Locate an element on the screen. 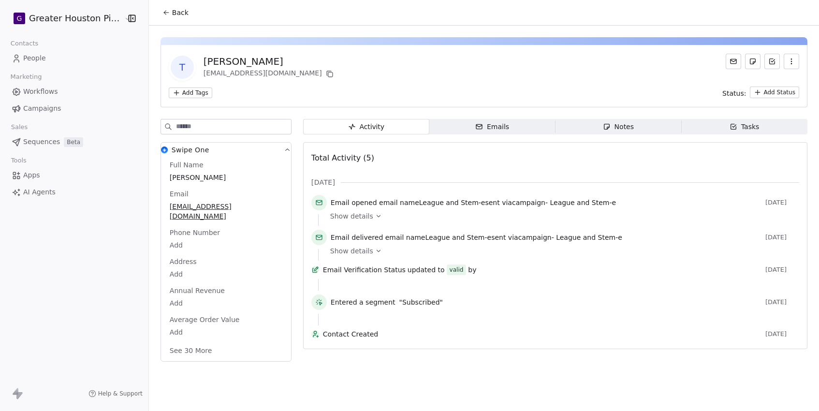  button: Back is located at coordinates (176, 13).